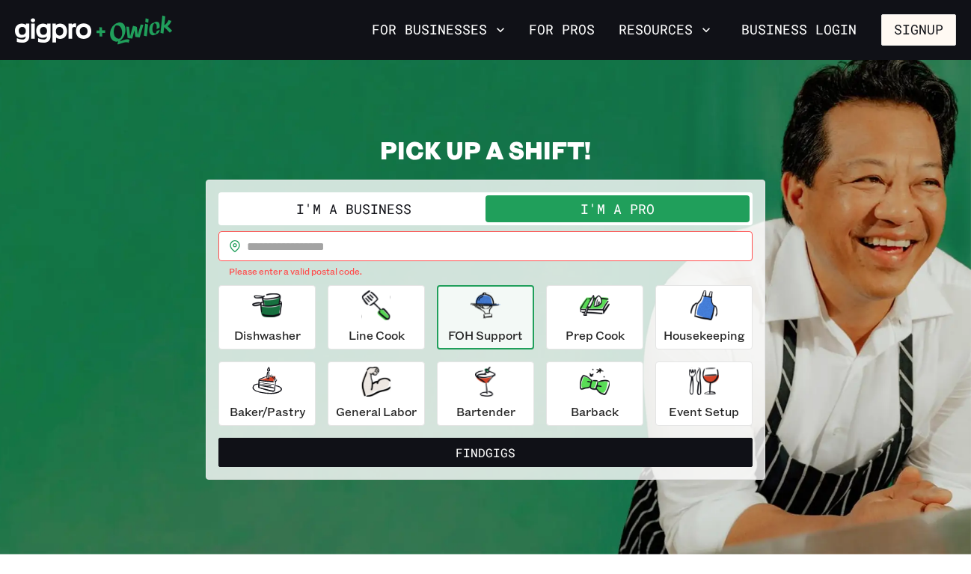 This screenshot has height=574, width=971. I want to click on button: Dishwasher, so click(267, 317).